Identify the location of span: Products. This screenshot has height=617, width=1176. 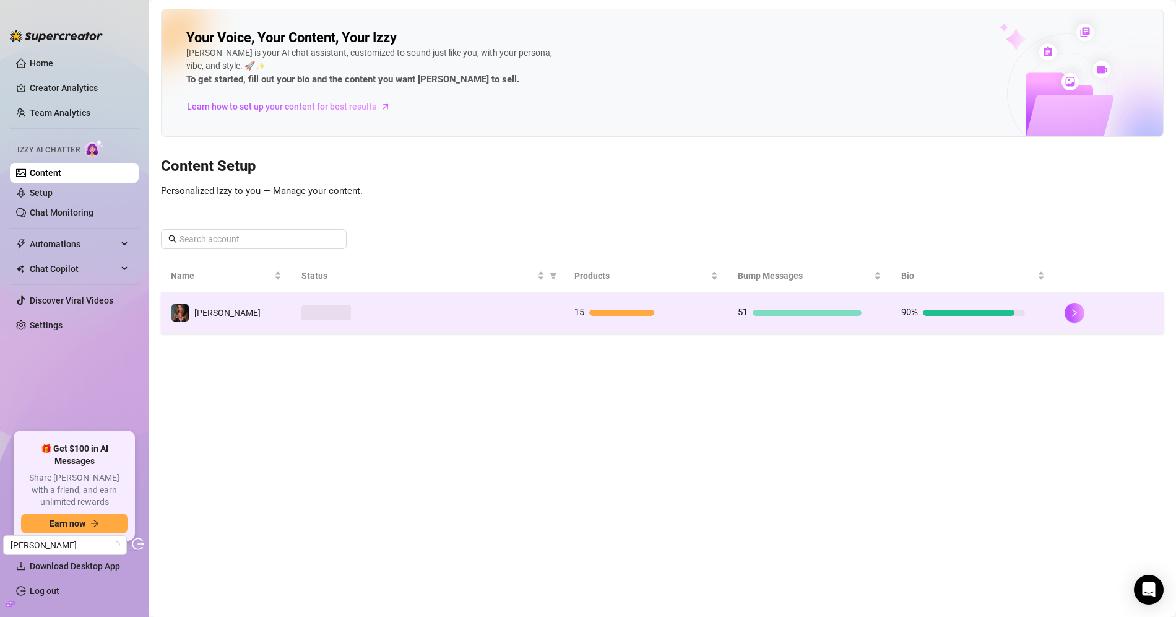
(641, 276).